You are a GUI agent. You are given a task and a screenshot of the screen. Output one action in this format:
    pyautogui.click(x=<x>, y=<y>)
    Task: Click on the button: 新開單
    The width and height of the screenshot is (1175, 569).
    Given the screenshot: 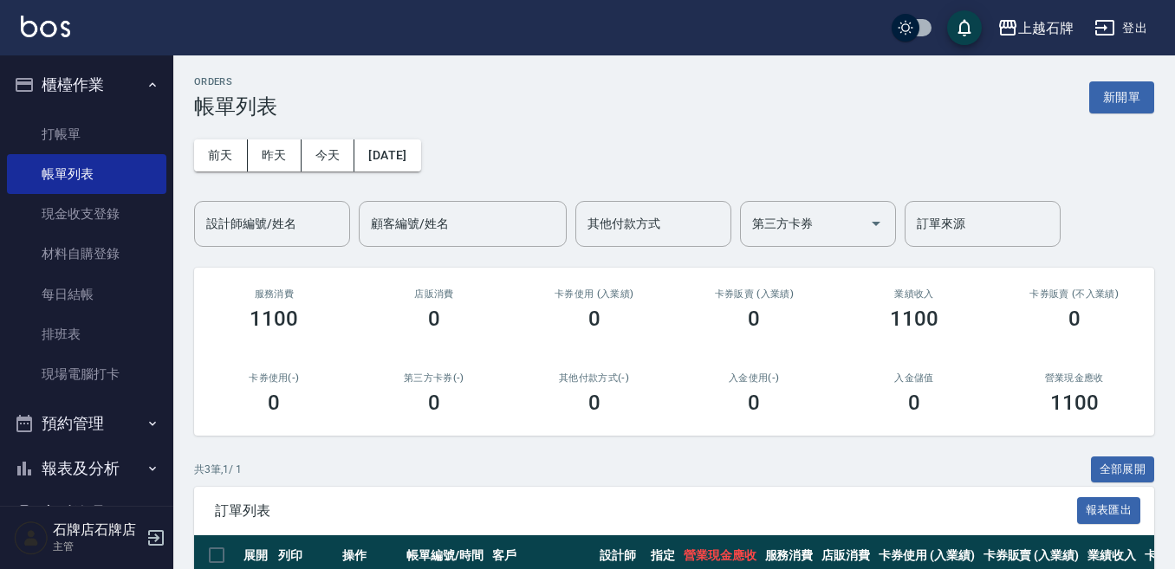 What is the action you would take?
    pyautogui.click(x=1121, y=97)
    